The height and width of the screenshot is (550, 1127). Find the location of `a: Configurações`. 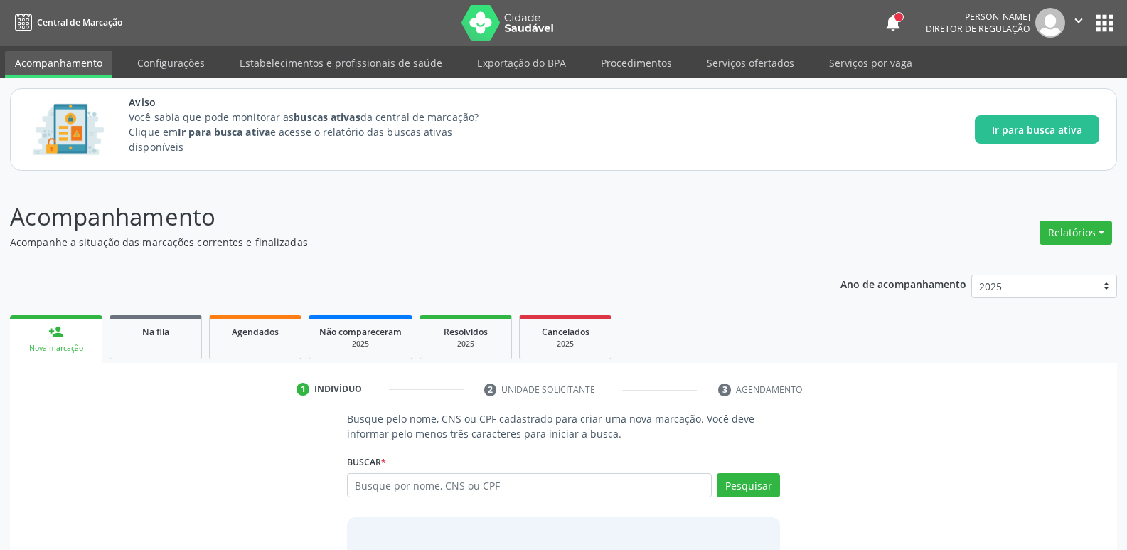

a: Configurações is located at coordinates (171, 63).